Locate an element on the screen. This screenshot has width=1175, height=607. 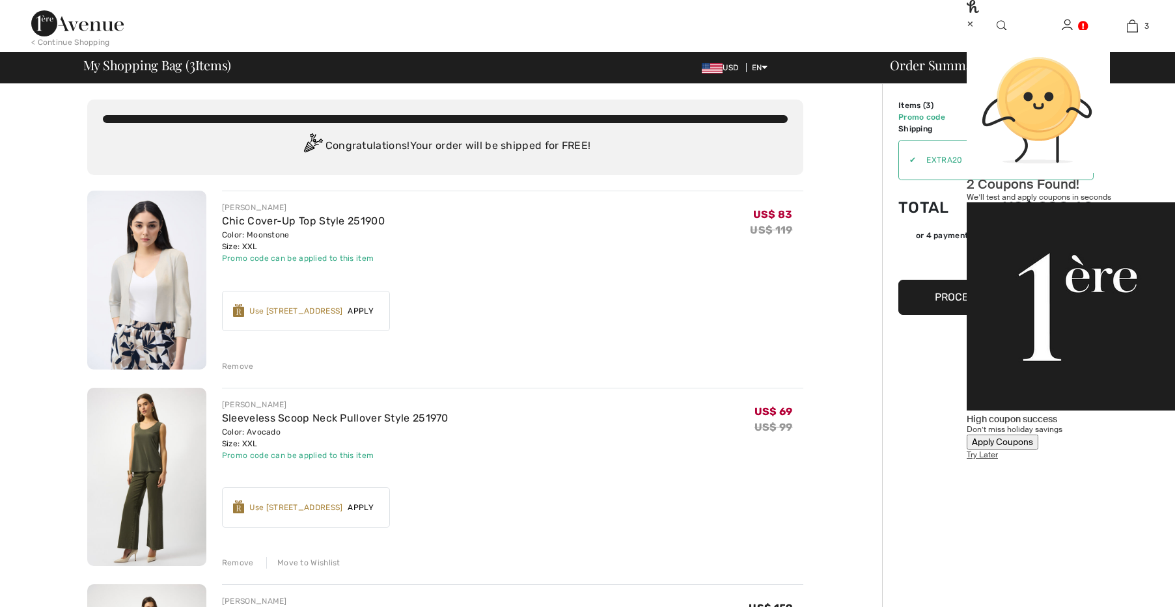
span: My Shopping Bag ( Items) is located at coordinates (158, 65).